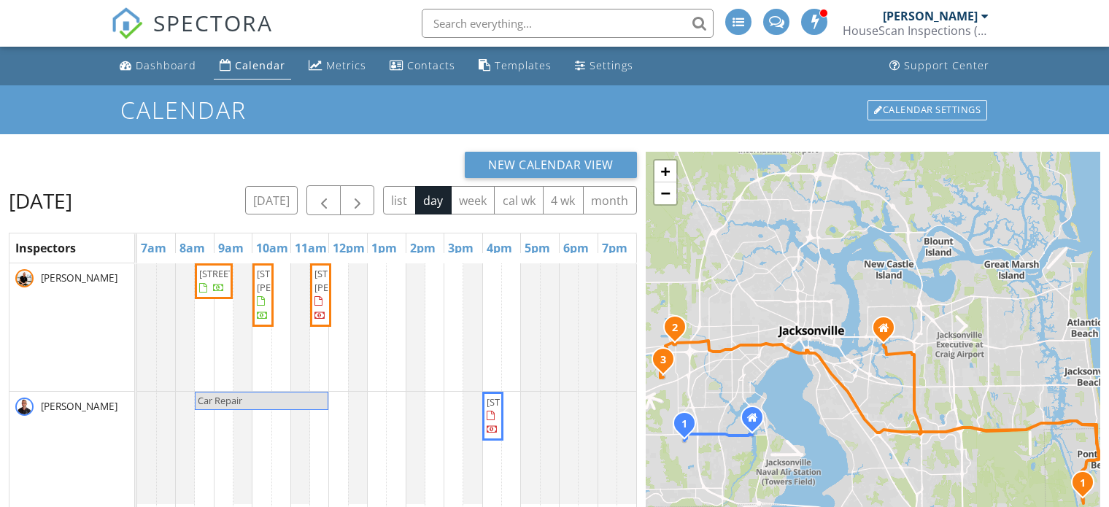 The height and width of the screenshot is (507, 1109). Describe the element at coordinates (422, 248) in the screenshot. I see `a: 2pm` at that location.